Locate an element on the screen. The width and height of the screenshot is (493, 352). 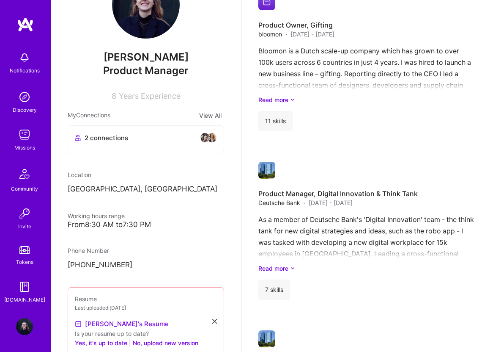
span: Years Experience is located at coordinates (150, 96).